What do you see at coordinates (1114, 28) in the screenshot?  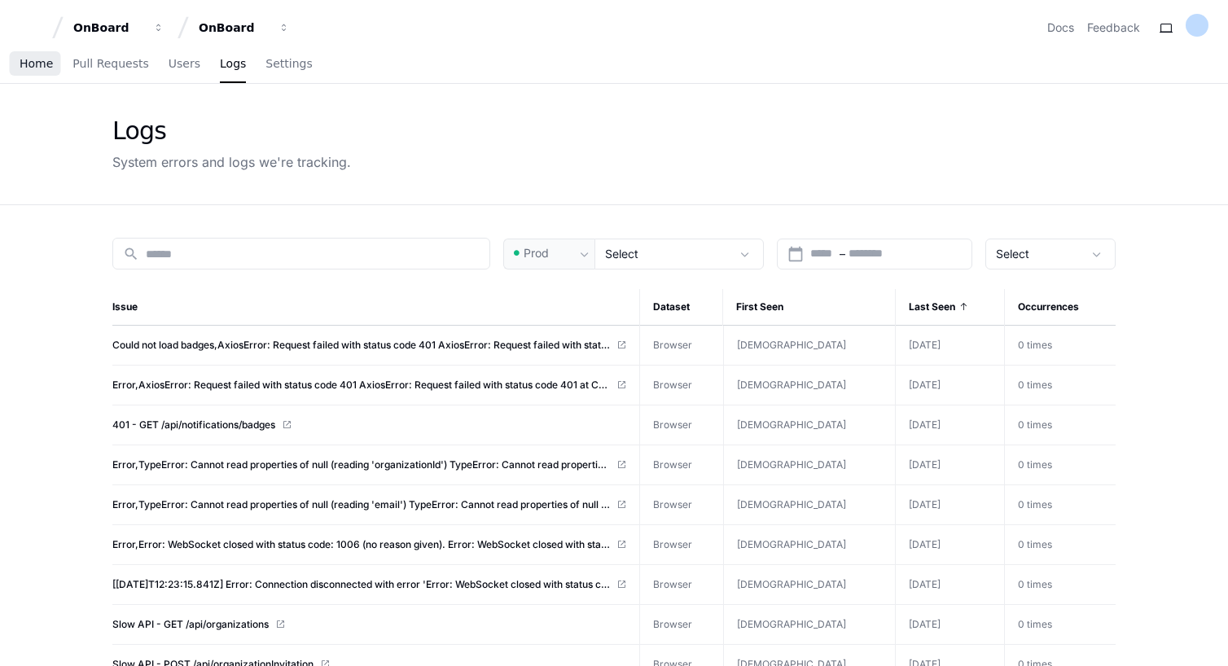 I see `button: Feedback` at bounding box center [1114, 28].